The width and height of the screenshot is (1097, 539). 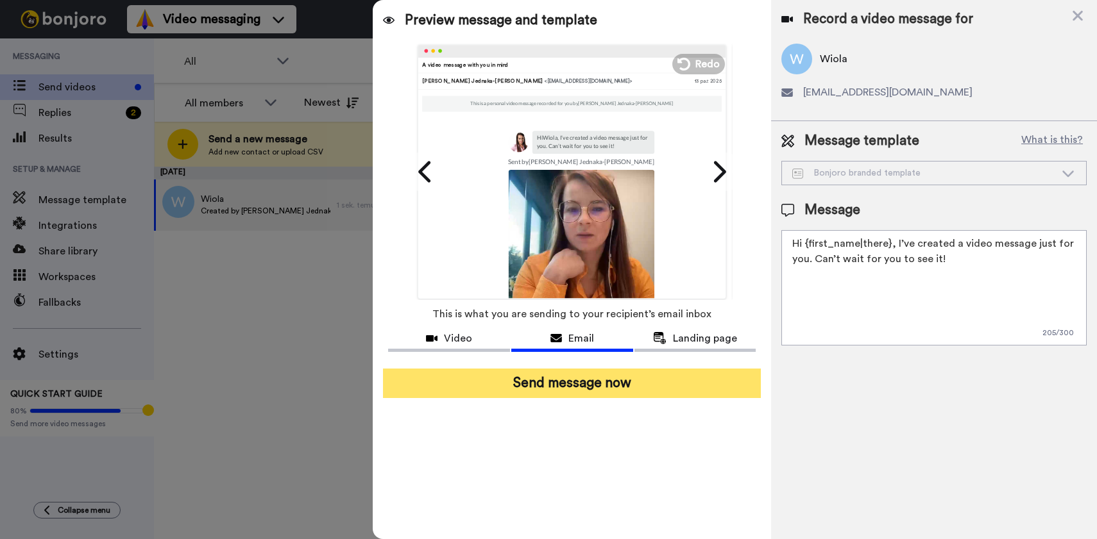 What do you see at coordinates (593, 142) in the screenshot?
I see `p: Hi Wiola , I’ve created a video message just for you. Can’t wait for you to see it!` at bounding box center [593, 142].